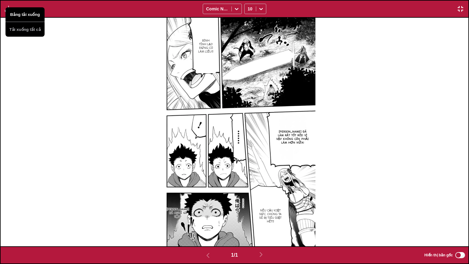 The image size is (469, 264). Describe the element at coordinates (25, 15) in the screenshot. I see `button: Bảng tải xuống` at that location.